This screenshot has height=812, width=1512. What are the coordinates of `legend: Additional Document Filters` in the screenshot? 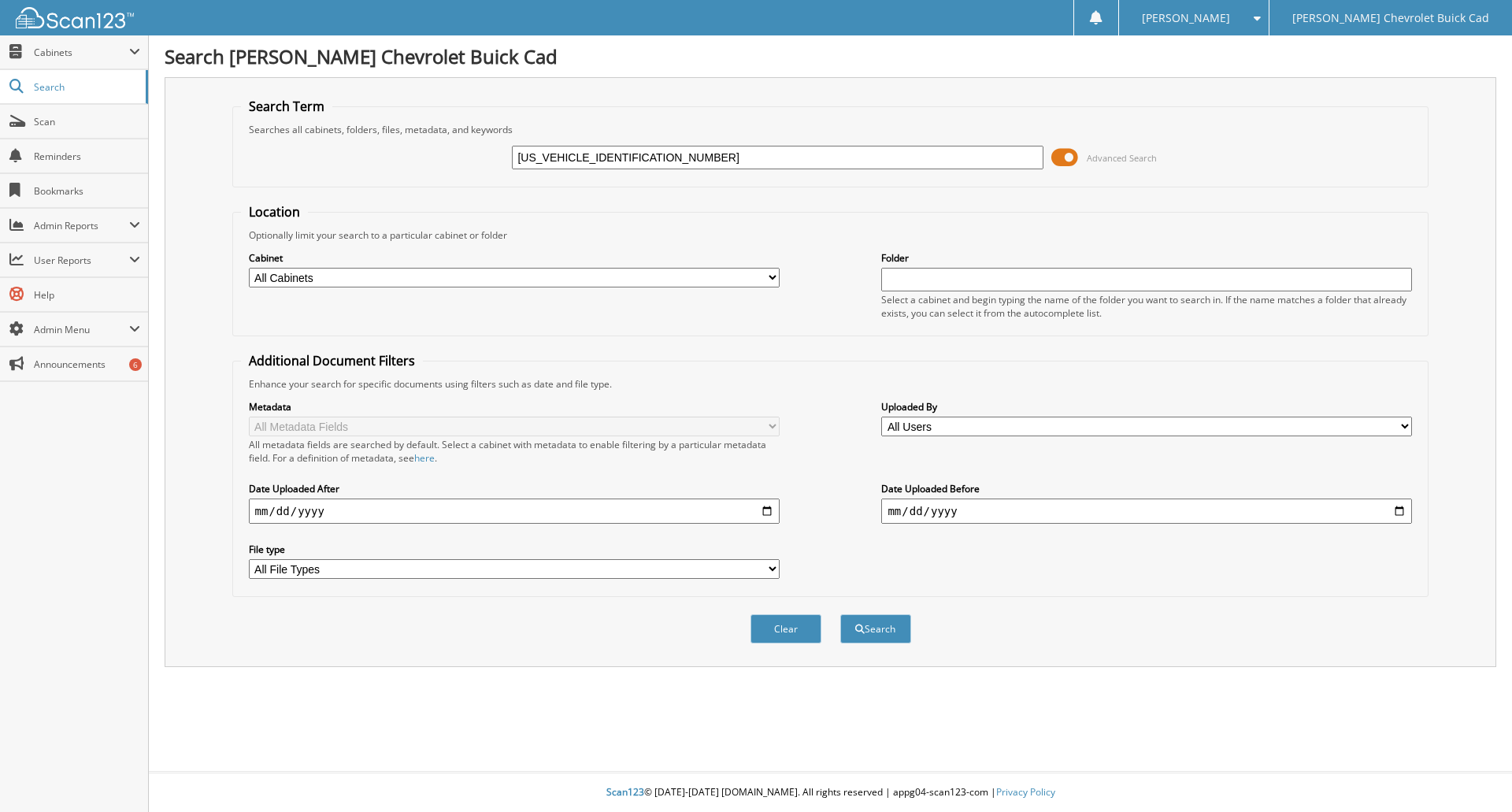 It's located at (331, 360).